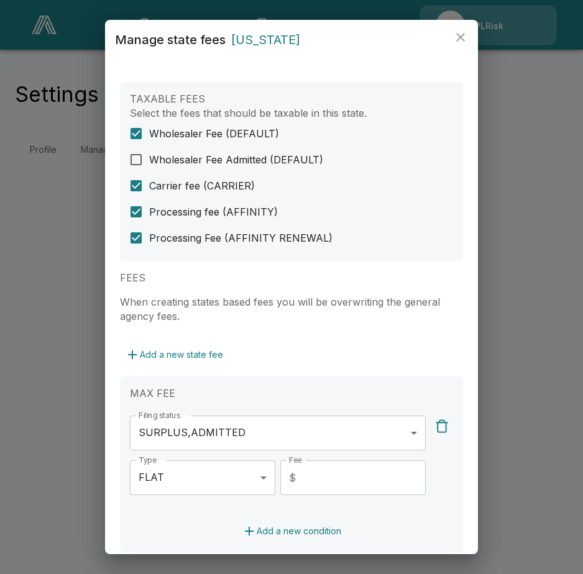  What do you see at coordinates (442, 426) in the screenshot?
I see `img: Delete` at bounding box center [442, 426].